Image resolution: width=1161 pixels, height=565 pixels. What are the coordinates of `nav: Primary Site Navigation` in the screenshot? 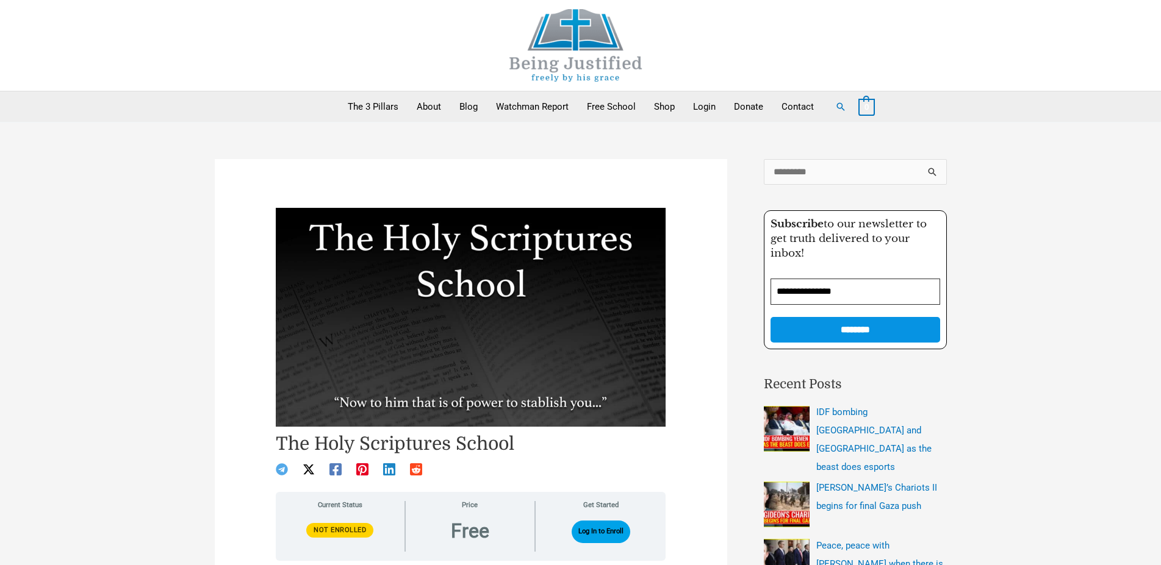 It's located at (581, 107).